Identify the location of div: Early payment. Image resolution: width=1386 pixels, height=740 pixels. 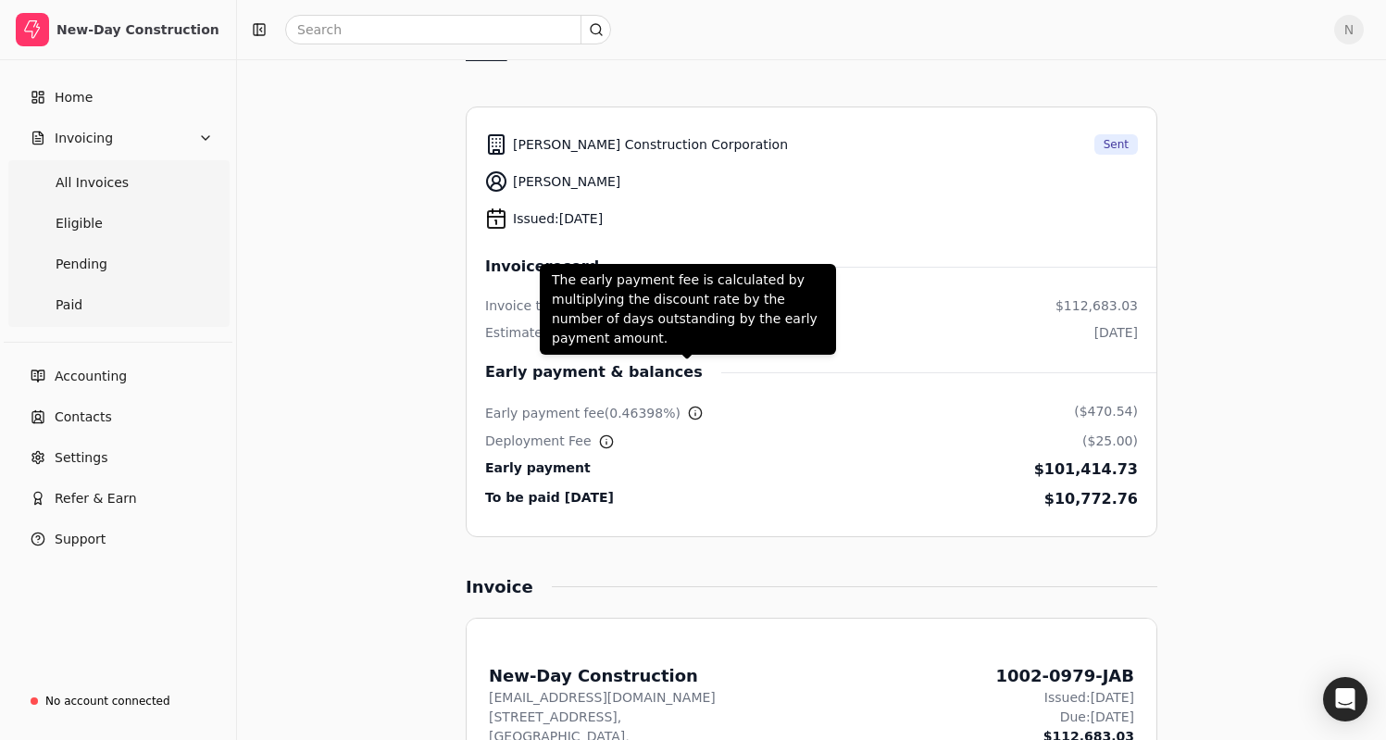
(538, 469).